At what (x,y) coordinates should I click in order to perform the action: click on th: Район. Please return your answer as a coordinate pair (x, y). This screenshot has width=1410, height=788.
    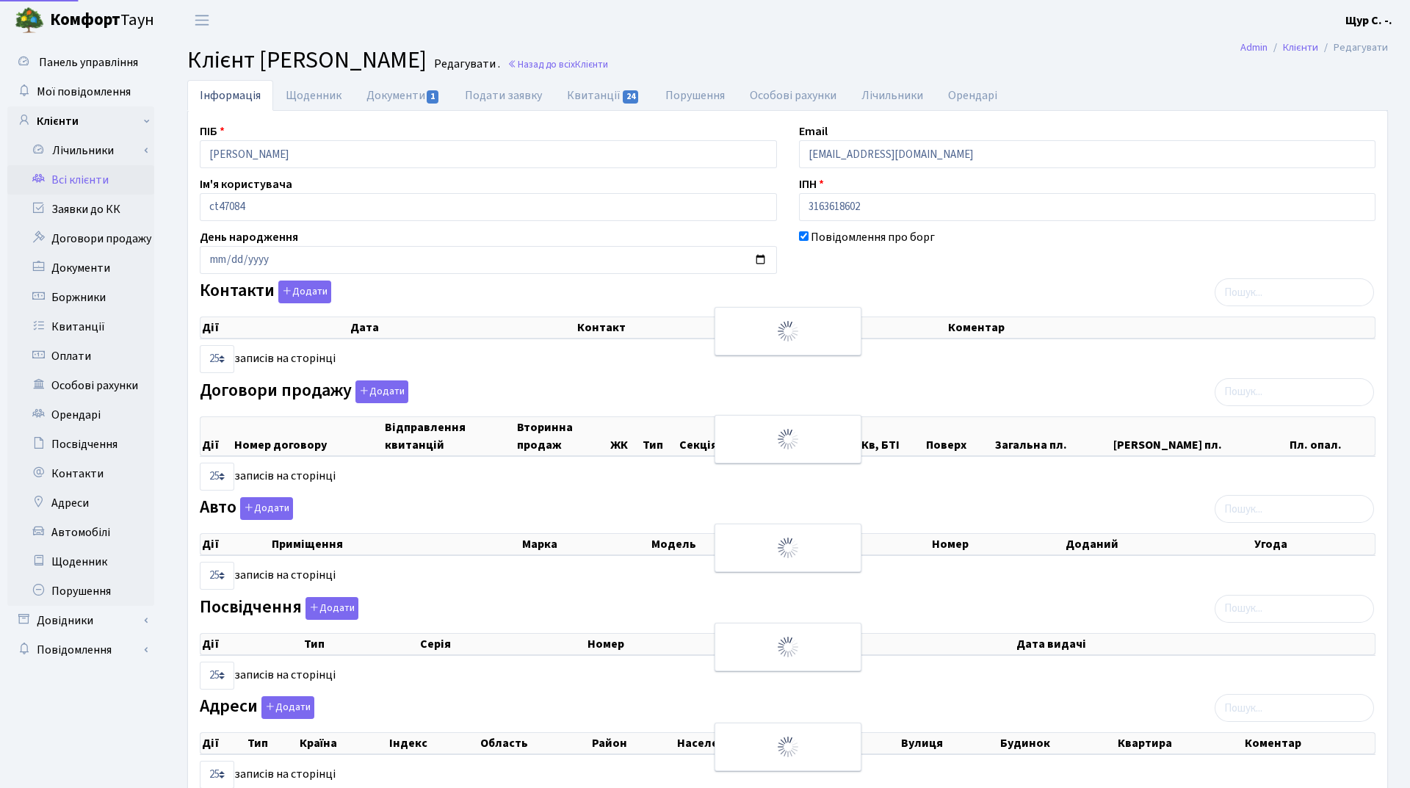
    Looking at the image, I should click on (632, 743).